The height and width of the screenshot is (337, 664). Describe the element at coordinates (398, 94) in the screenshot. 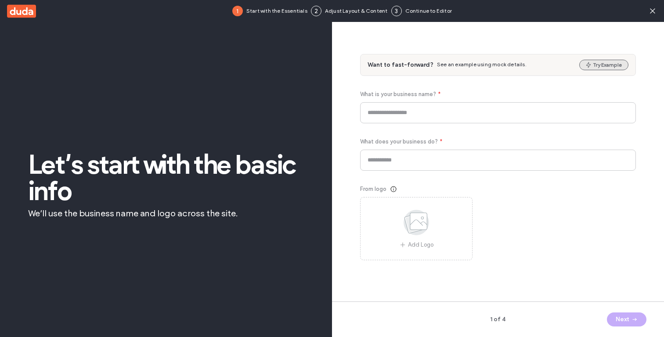

I see `span: What is your business name?` at that location.